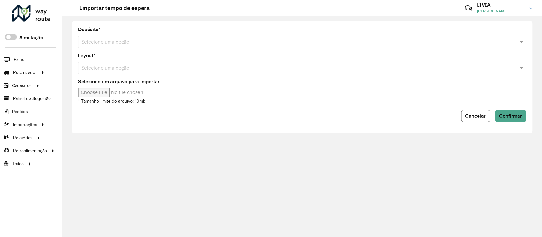 The image size is (542, 237). What do you see at coordinates (111, 8) in the screenshot?
I see `h2: Importar tempo de espera` at bounding box center [111, 8].